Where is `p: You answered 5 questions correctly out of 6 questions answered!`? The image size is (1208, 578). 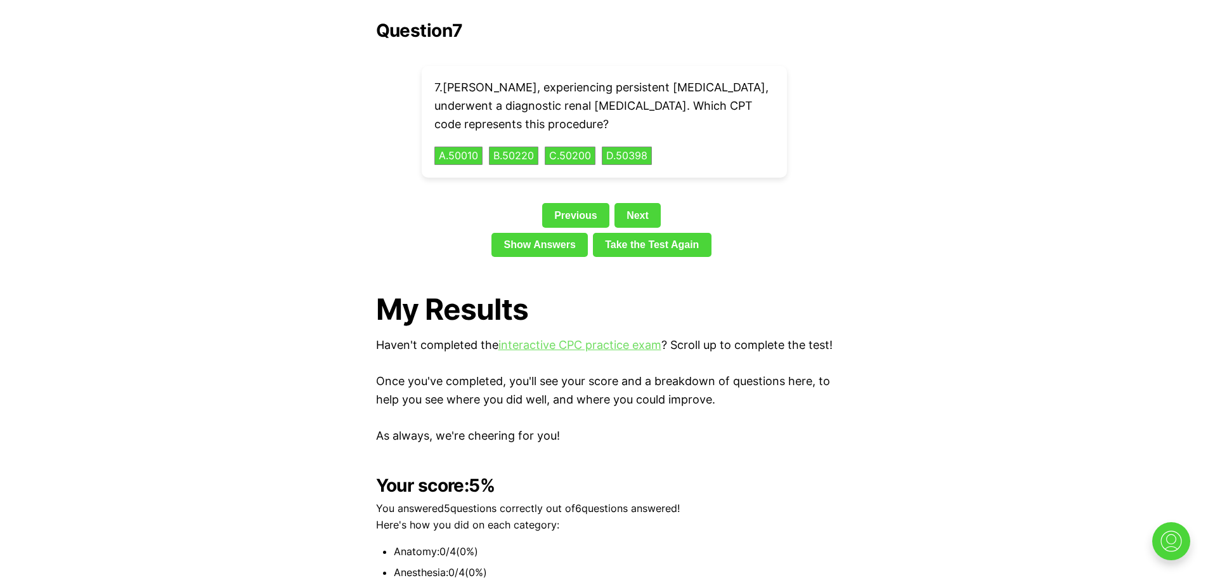 p: You answered 5 questions correctly out of 6 questions answered! is located at coordinates (604, 509).